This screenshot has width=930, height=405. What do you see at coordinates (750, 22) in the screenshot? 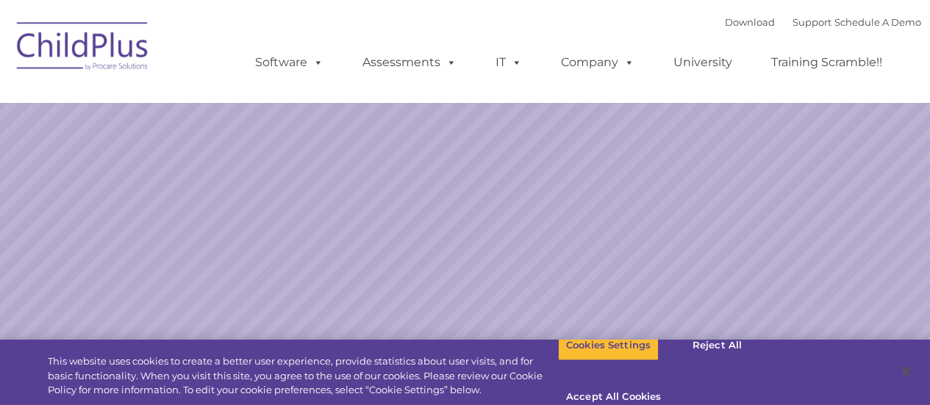
I see `a: Download` at bounding box center [750, 22].